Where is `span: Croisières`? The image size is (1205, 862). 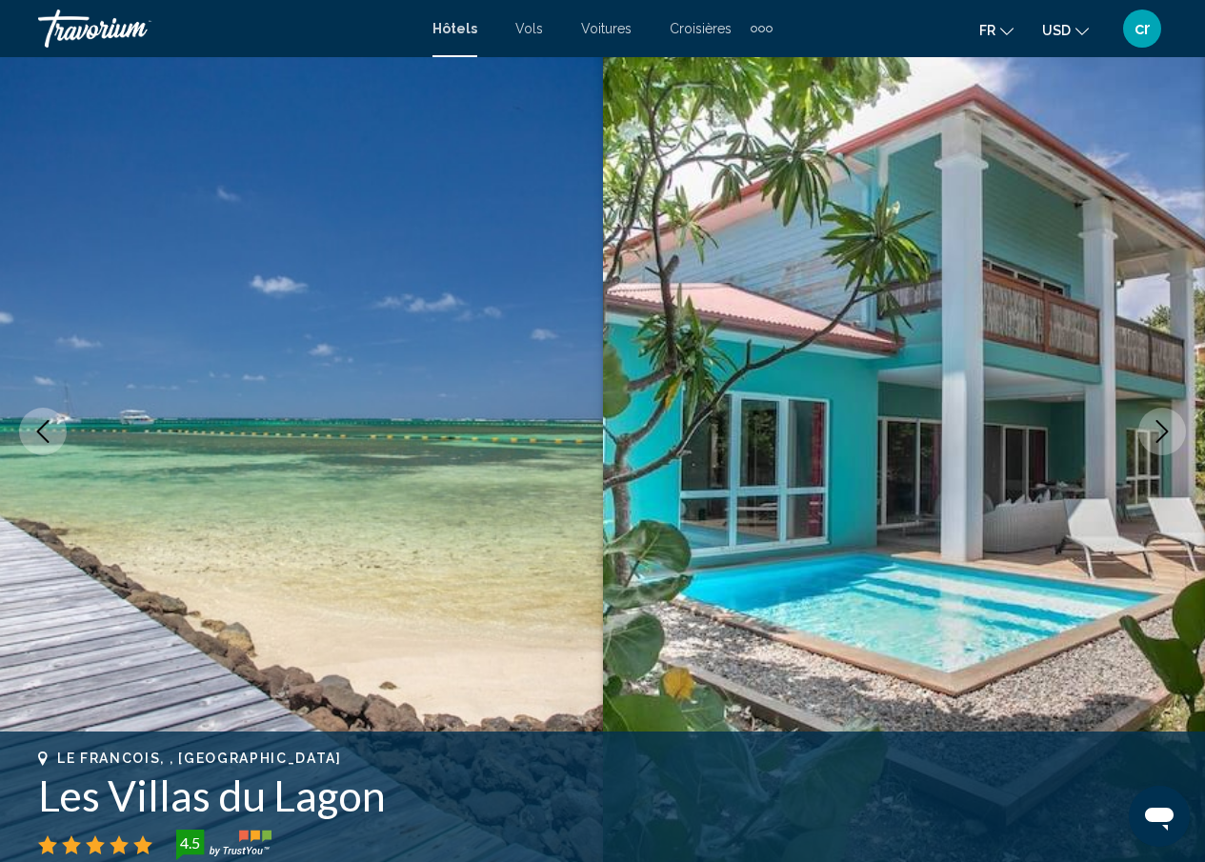
span: Croisières is located at coordinates (700, 29).